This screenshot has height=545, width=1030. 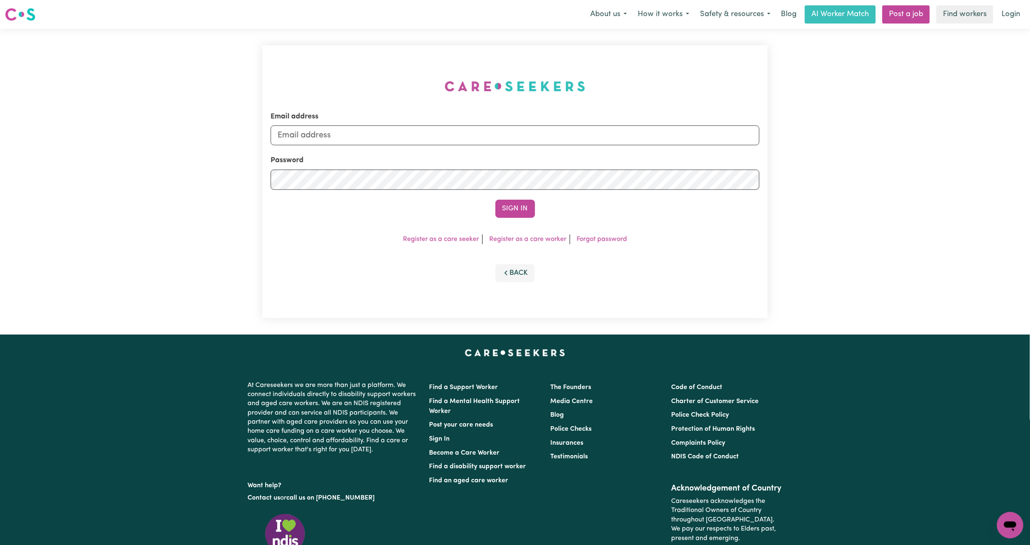 I want to click on a: NDIS Code of Conduct, so click(x=705, y=457).